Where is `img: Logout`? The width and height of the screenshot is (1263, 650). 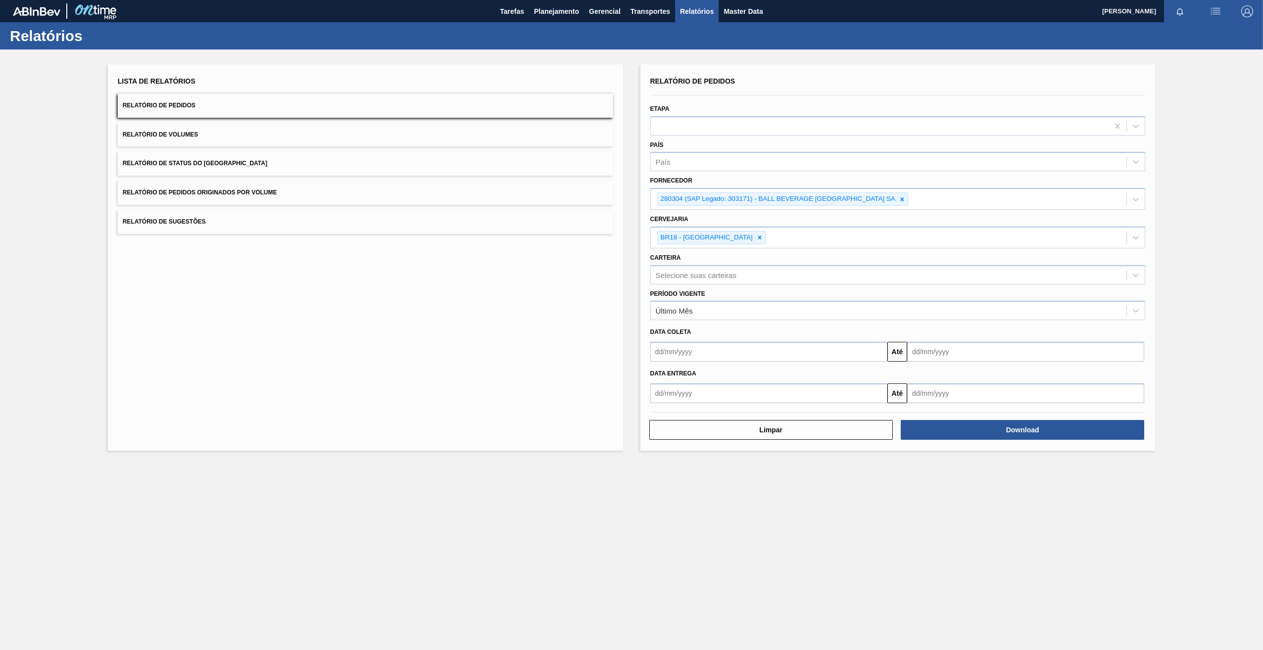 img: Logout is located at coordinates (1247, 11).